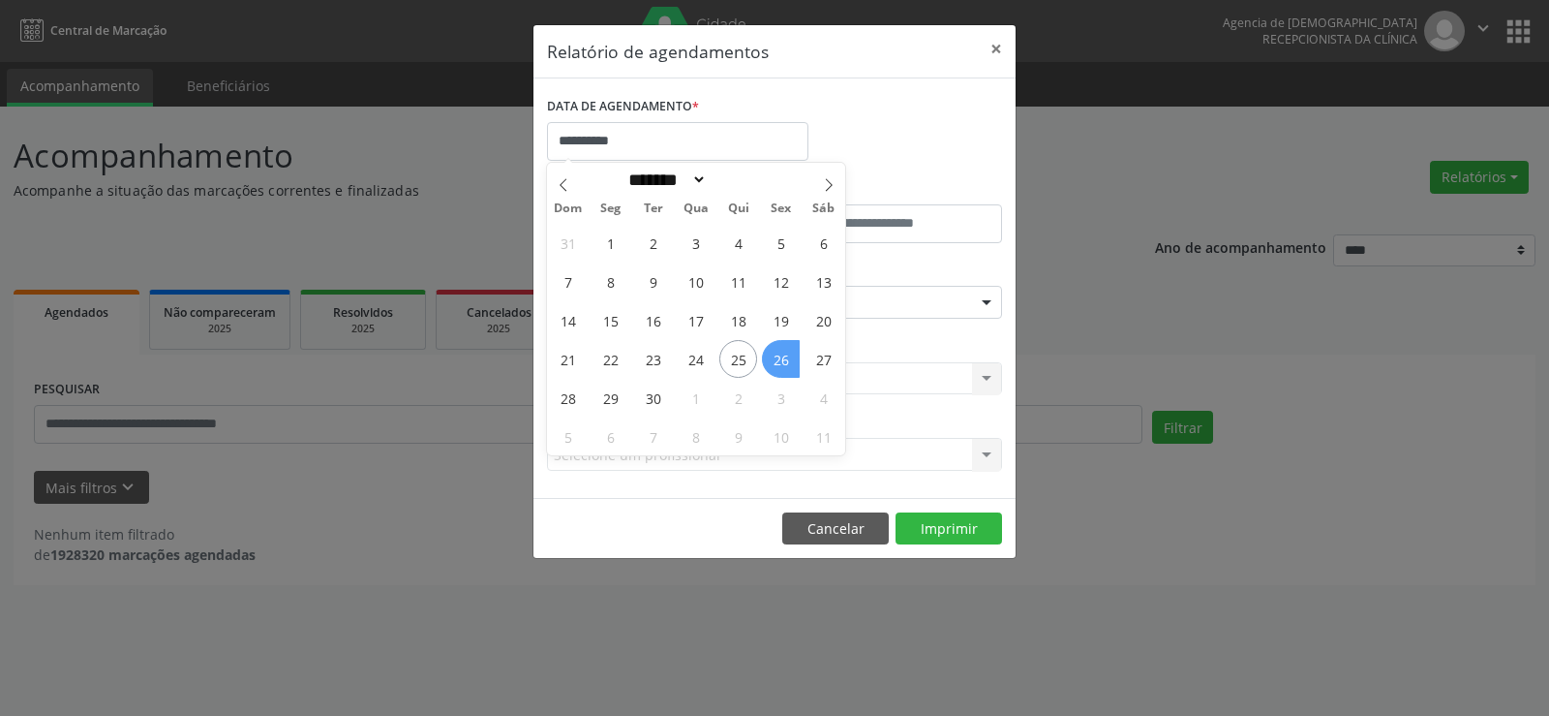 The image size is (1549, 716). I want to click on span: Outubro 5, 2025, so click(567, 436).